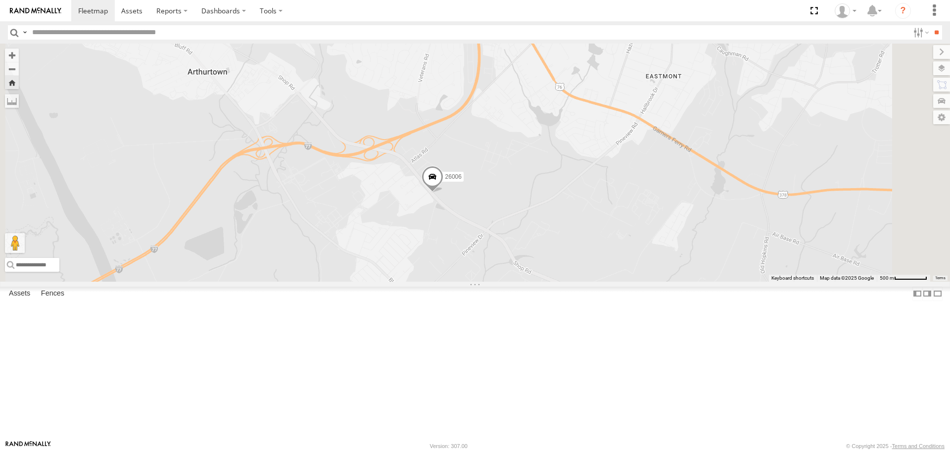  Describe the element at coordinates (12, 101) in the screenshot. I see `label: Measure` at that location.